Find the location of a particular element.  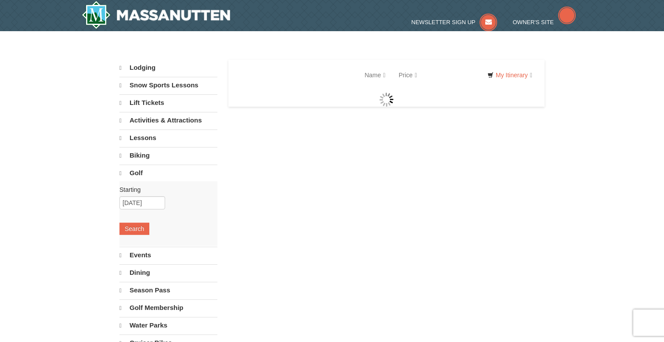

button: Search is located at coordinates (134, 229).